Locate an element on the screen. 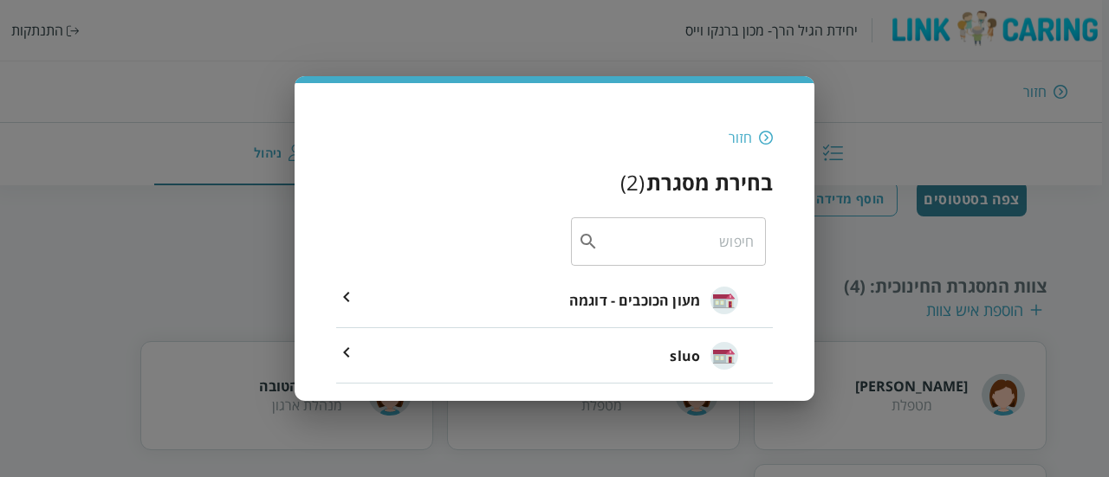  img: חזור is located at coordinates (766, 138).